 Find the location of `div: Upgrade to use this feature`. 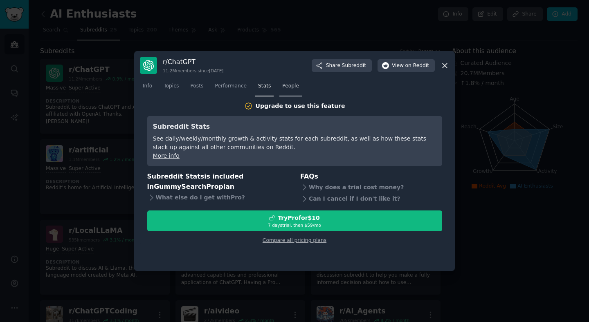

div: Upgrade to use this feature is located at coordinates (300, 106).